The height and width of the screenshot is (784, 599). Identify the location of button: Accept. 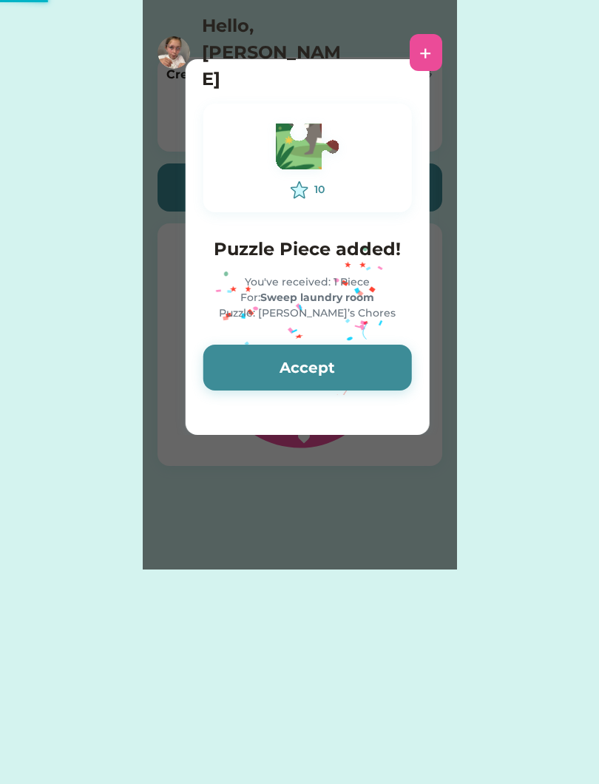
(308, 368).